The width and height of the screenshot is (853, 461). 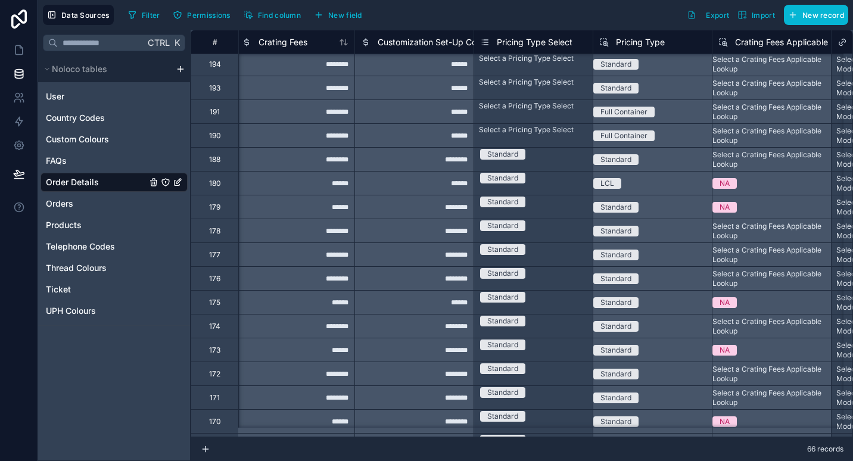 I want to click on span: Ctrl, so click(x=158, y=42).